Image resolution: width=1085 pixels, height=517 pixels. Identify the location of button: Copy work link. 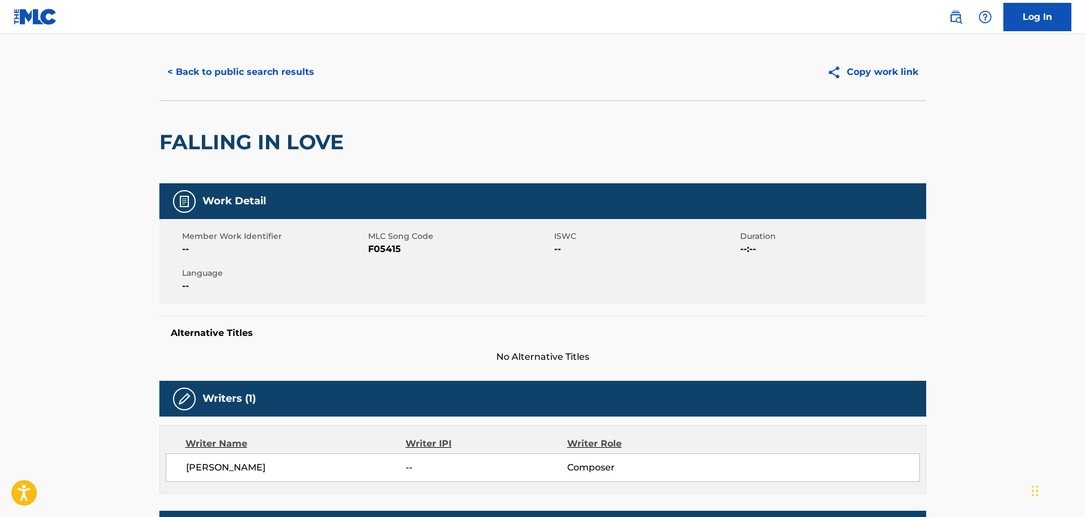
(872, 72).